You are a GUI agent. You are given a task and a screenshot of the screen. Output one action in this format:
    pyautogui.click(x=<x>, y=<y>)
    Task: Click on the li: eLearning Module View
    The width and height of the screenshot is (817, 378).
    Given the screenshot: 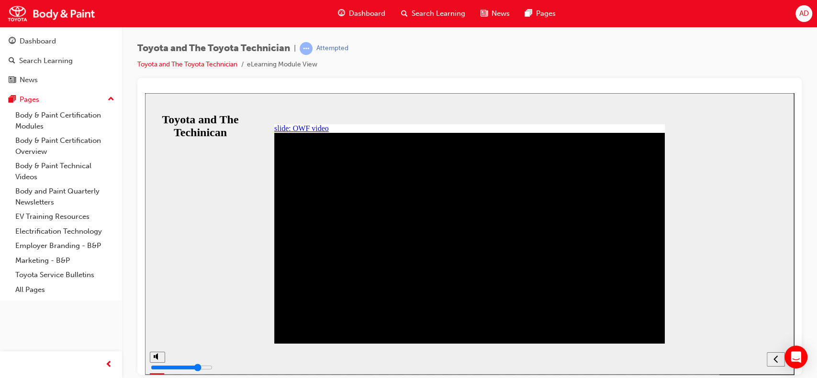 What is the action you would take?
    pyautogui.click(x=282, y=65)
    